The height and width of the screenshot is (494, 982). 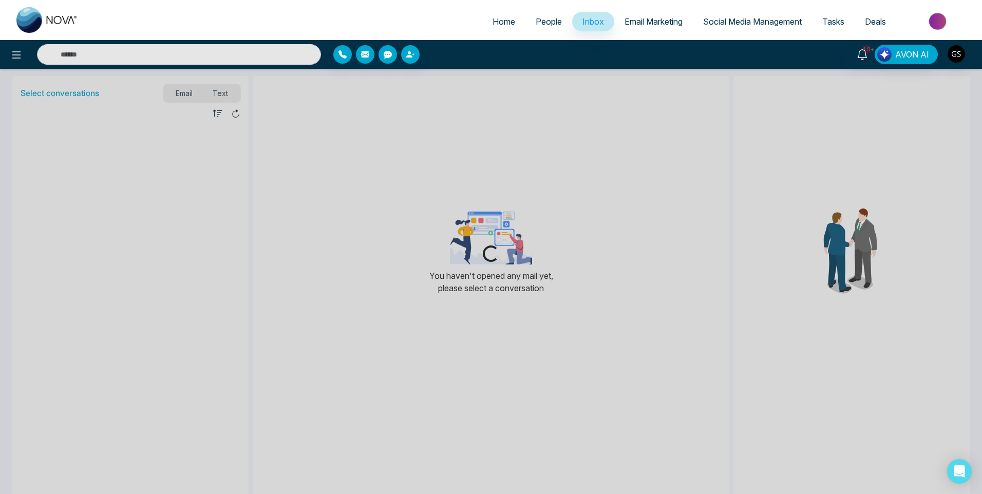 I want to click on button: AVON AI, so click(x=906, y=54).